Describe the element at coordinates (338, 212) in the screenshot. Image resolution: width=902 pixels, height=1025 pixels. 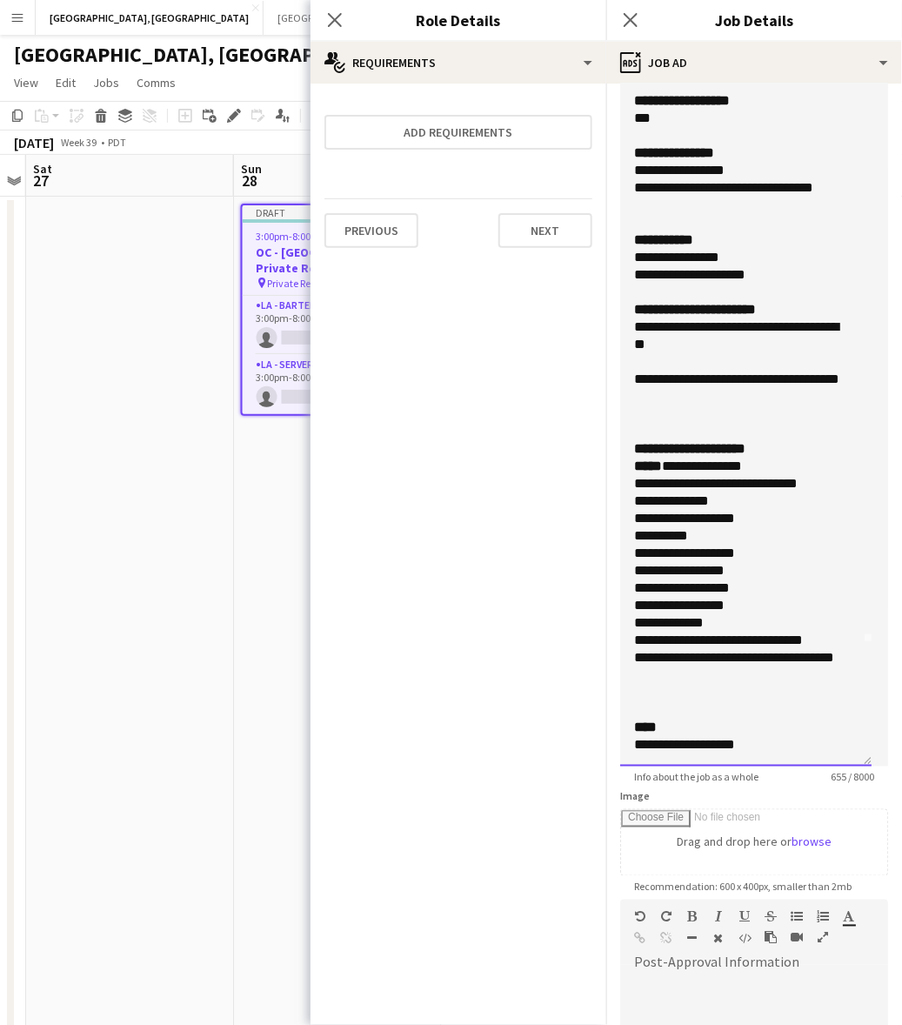
I see `div: Draft` at that location.